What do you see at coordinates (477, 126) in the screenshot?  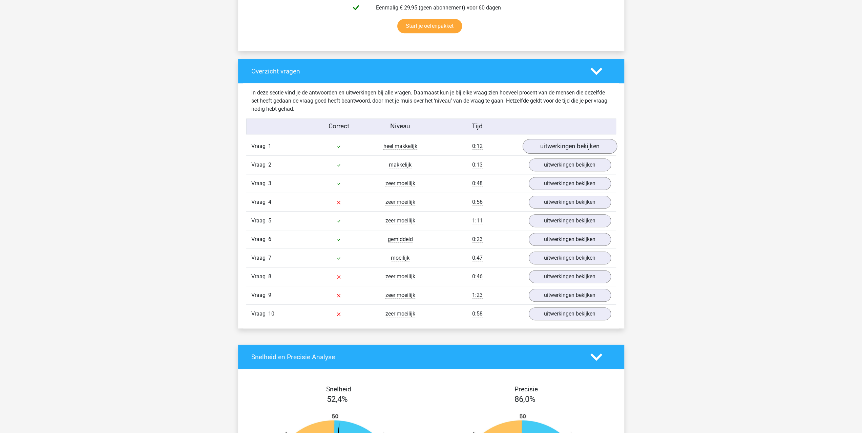 I see `div: Tijd` at bounding box center [477, 126].